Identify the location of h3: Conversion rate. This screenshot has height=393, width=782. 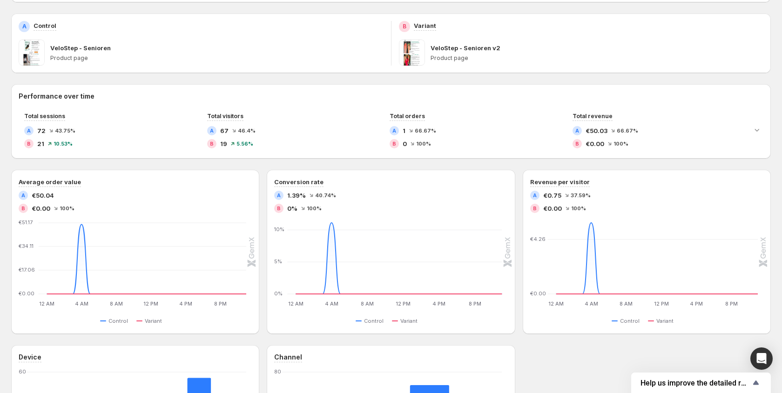
(299, 182).